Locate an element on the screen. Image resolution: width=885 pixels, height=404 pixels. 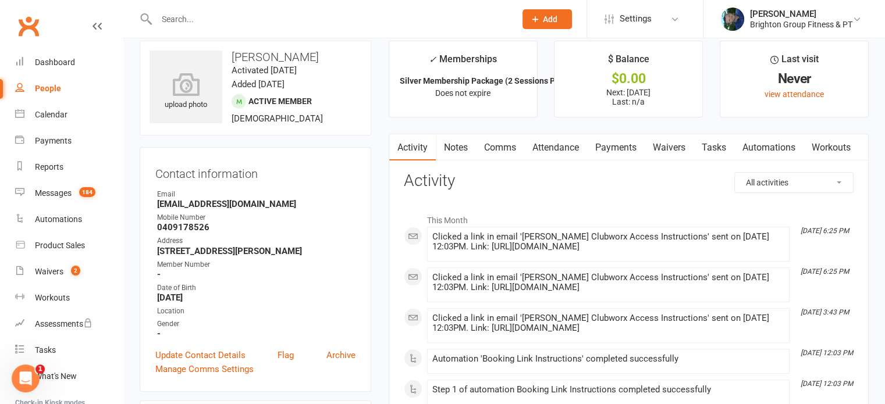
span: 184 is located at coordinates (87, 192).